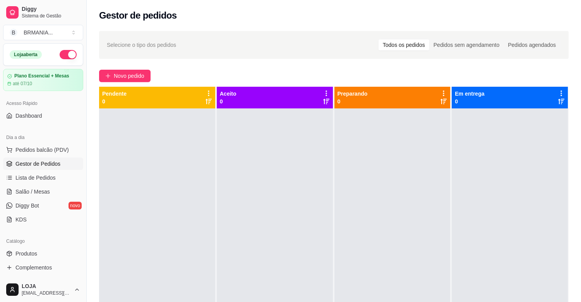 The height and width of the screenshot is (302, 581). I want to click on span: Selecione o tipo dos pedidos, so click(141, 45).